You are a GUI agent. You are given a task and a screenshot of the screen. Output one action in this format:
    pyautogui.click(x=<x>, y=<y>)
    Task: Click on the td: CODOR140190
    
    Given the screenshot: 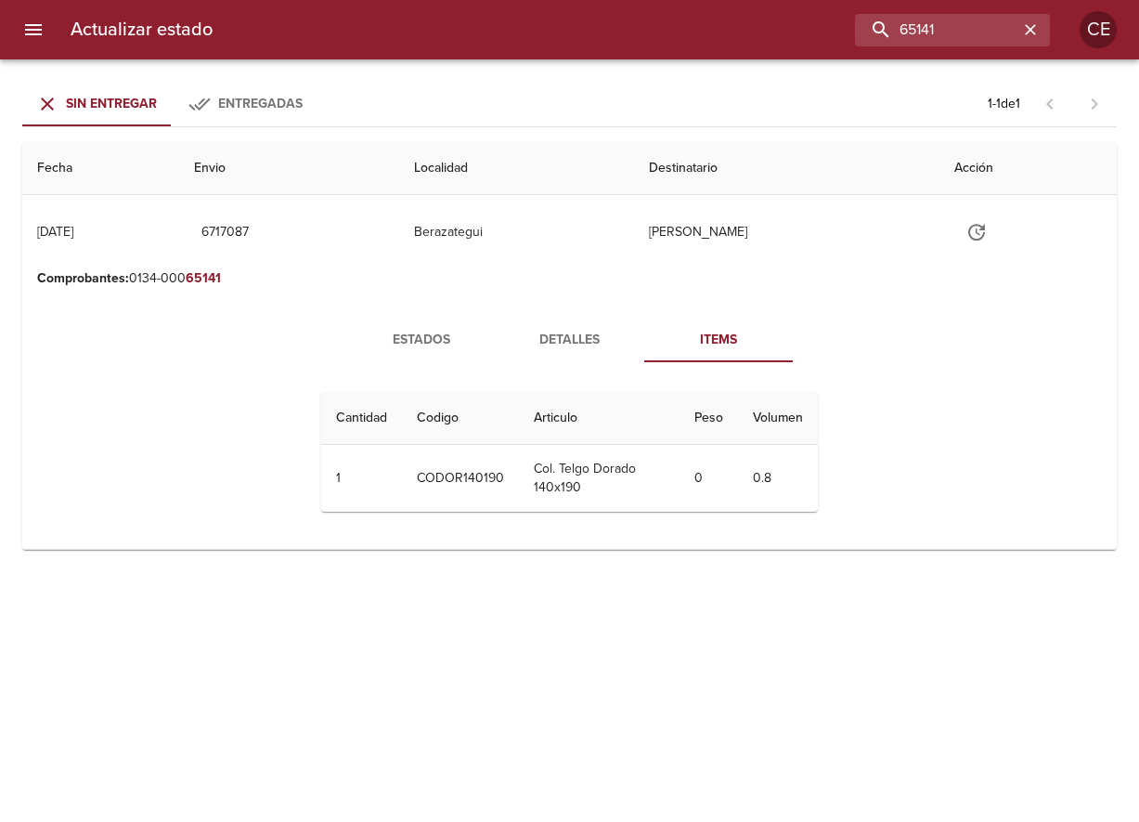 What is the action you would take?
    pyautogui.click(x=460, y=478)
    